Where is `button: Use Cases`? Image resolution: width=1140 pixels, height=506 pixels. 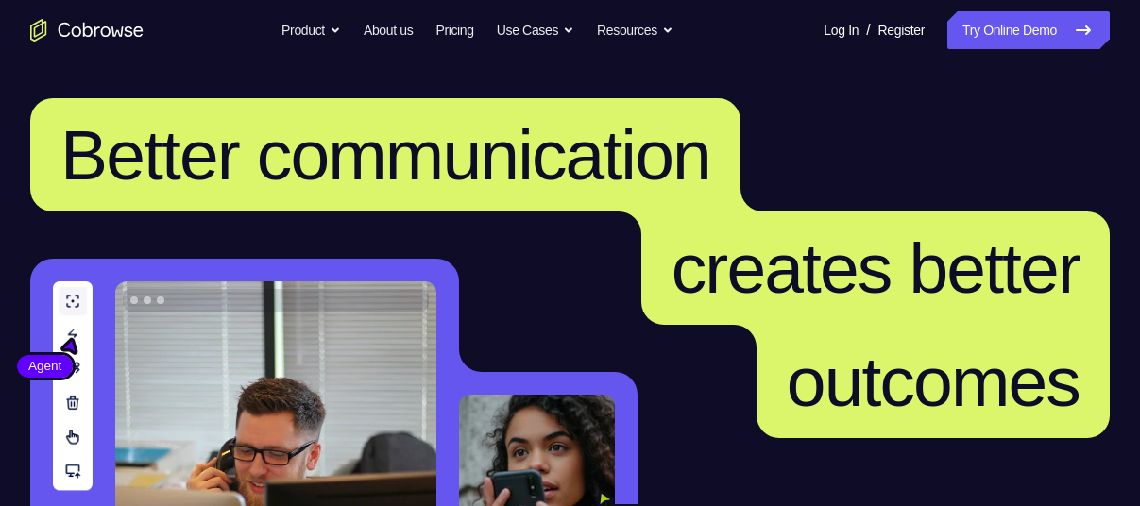
button: Use Cases is located at coordinates (535, 30).